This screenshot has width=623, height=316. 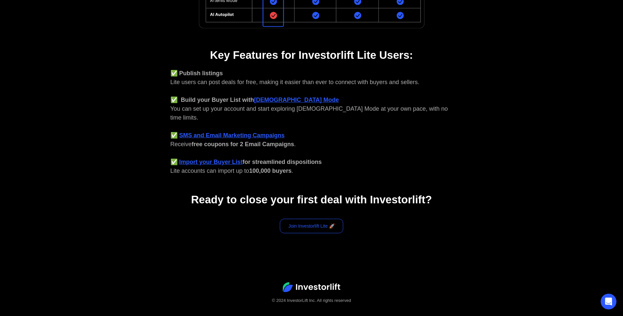 I want to click on strong: Import your Buyer List, so click(x=211, y=162).